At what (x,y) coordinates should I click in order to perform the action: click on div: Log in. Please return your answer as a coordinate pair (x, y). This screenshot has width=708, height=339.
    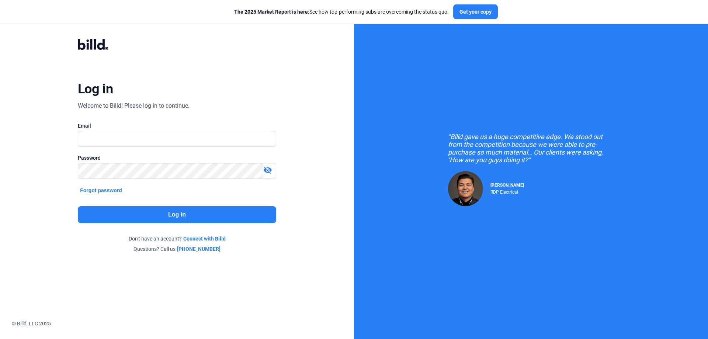
    Looking at the image, I should click on (95, 89).